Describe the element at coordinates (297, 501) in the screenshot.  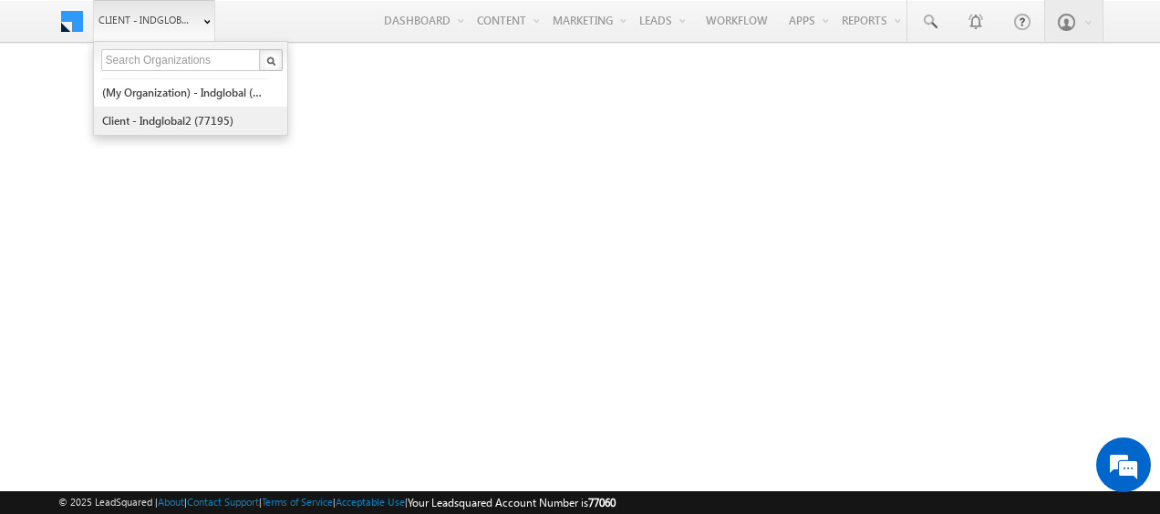
I see `a: Terms of Service` at that location.